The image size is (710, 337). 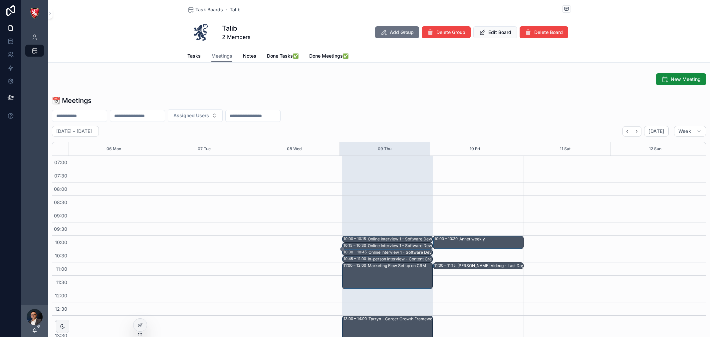 I want to click on span: 11:00, so click(x=62, y=269).